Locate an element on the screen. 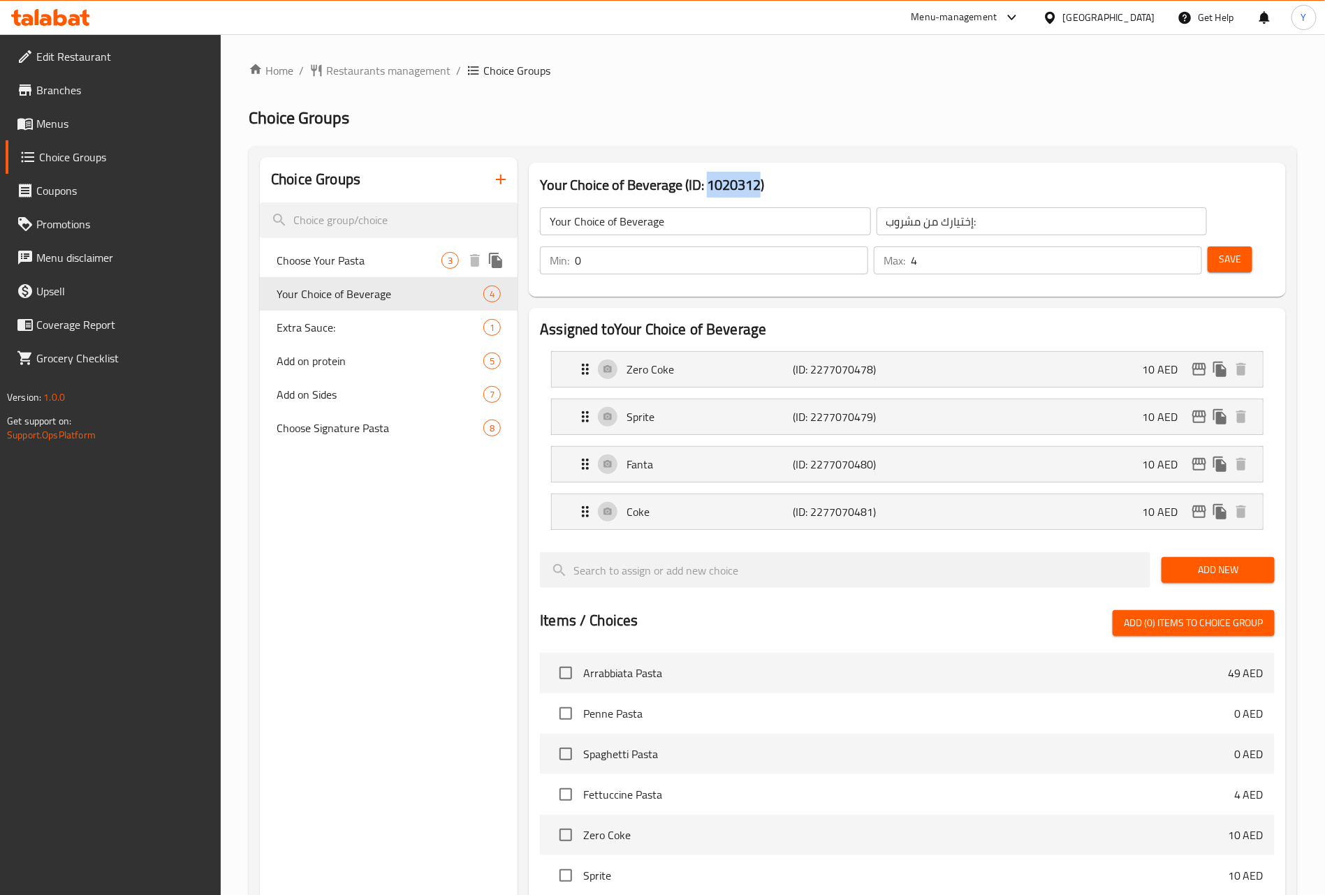 The width and height of the screenshot is (1325, 895). a: Edit Restaurant is located at coordinates (113, 57).